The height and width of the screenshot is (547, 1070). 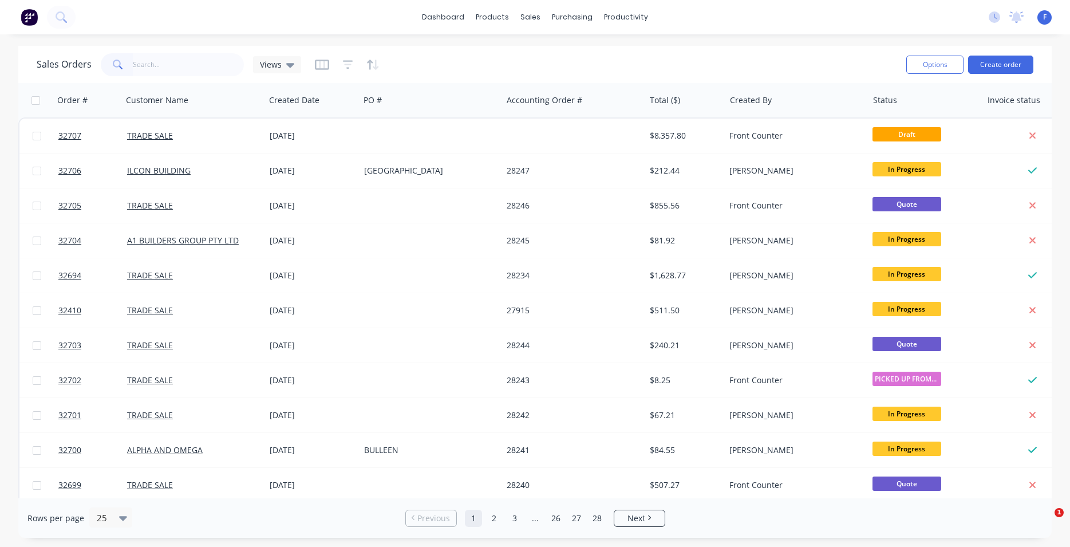 What do you see at coordinates (70, 450) in the screenshot?
I see `span: 32700` at bounding box center [70, 450].